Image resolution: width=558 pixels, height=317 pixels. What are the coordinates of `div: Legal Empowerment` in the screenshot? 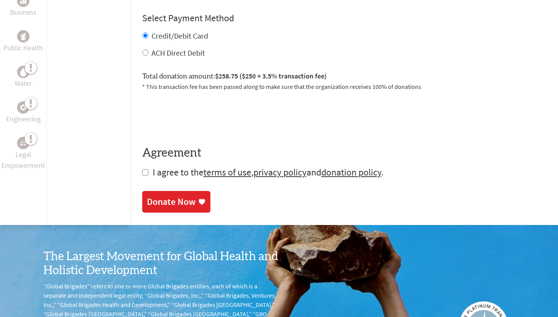 It's located at (23, 143).